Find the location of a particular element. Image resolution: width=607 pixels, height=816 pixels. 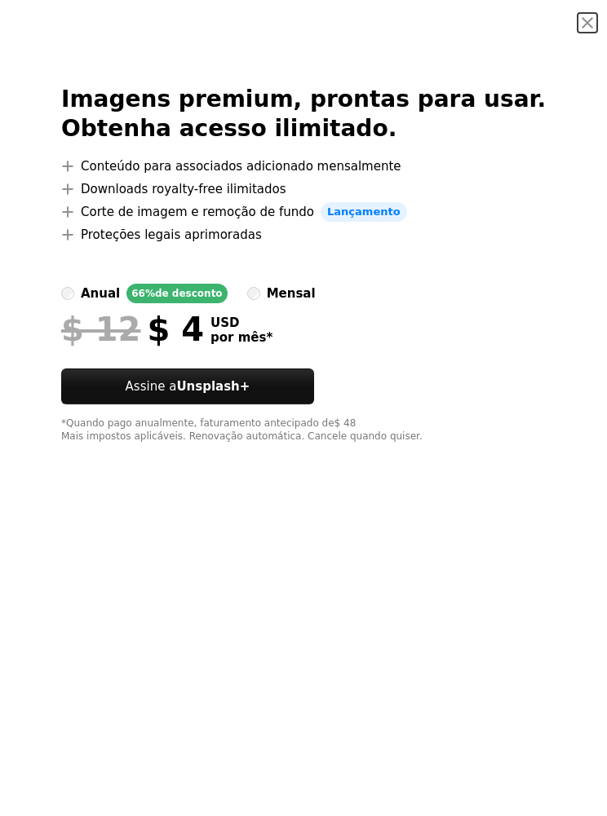

li: Corte de imagem e remoção de fundo is located at coordinates (303, 212).